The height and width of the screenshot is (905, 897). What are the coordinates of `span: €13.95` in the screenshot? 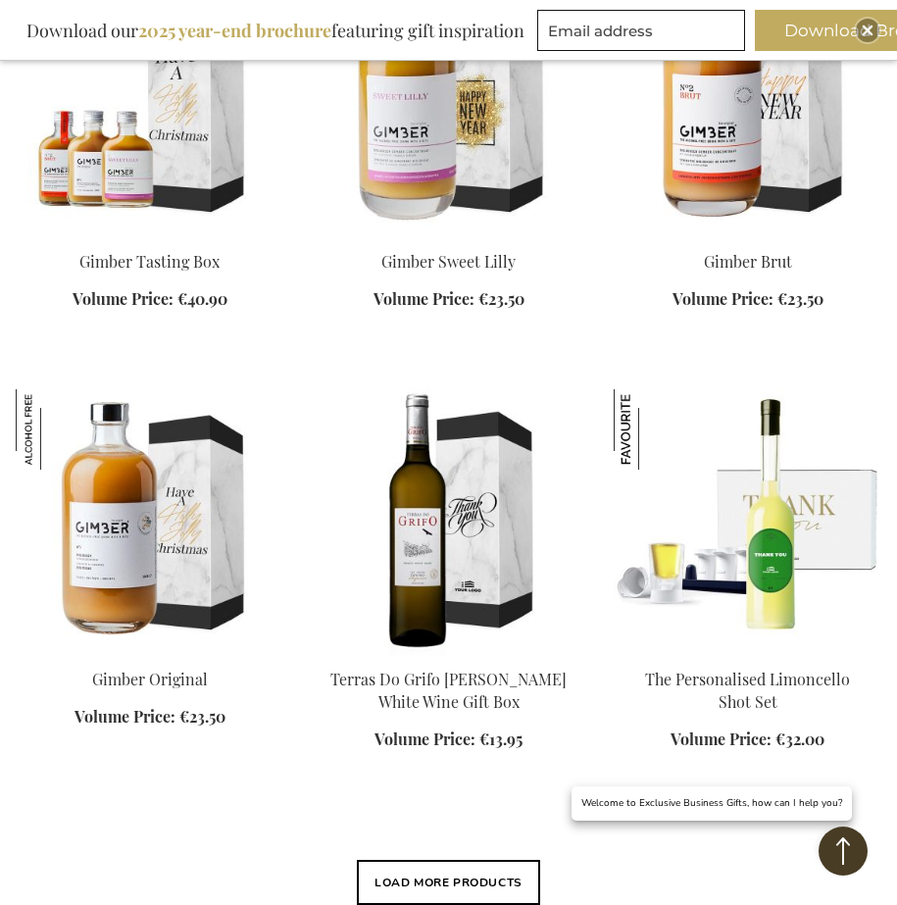 It's located at (501, 738).